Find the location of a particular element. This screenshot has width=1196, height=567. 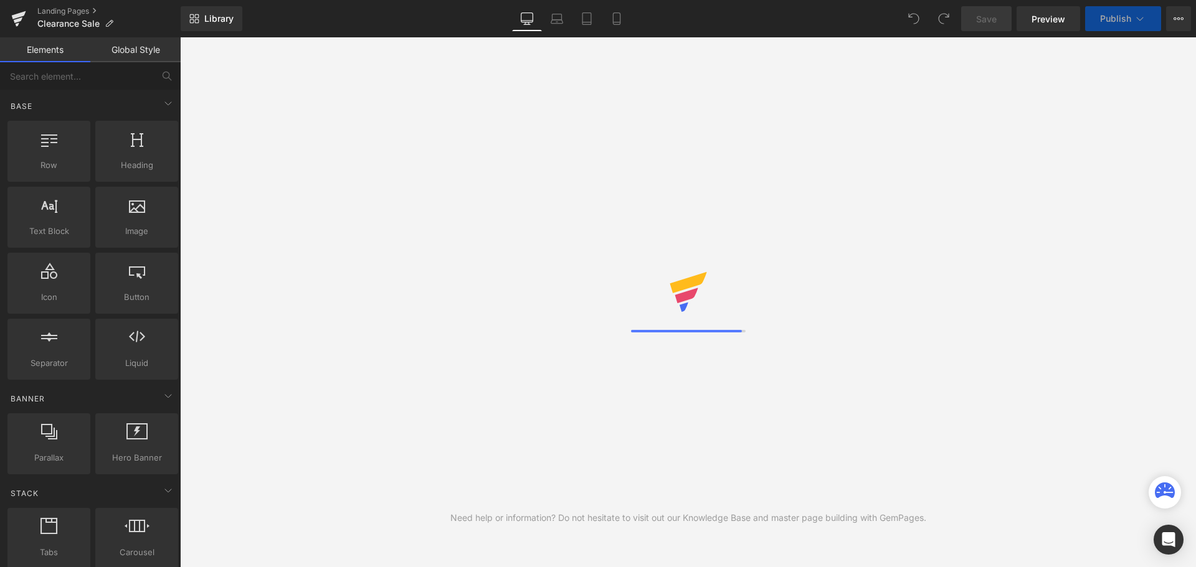

a: Global Style is located at coordinates (135, 50).